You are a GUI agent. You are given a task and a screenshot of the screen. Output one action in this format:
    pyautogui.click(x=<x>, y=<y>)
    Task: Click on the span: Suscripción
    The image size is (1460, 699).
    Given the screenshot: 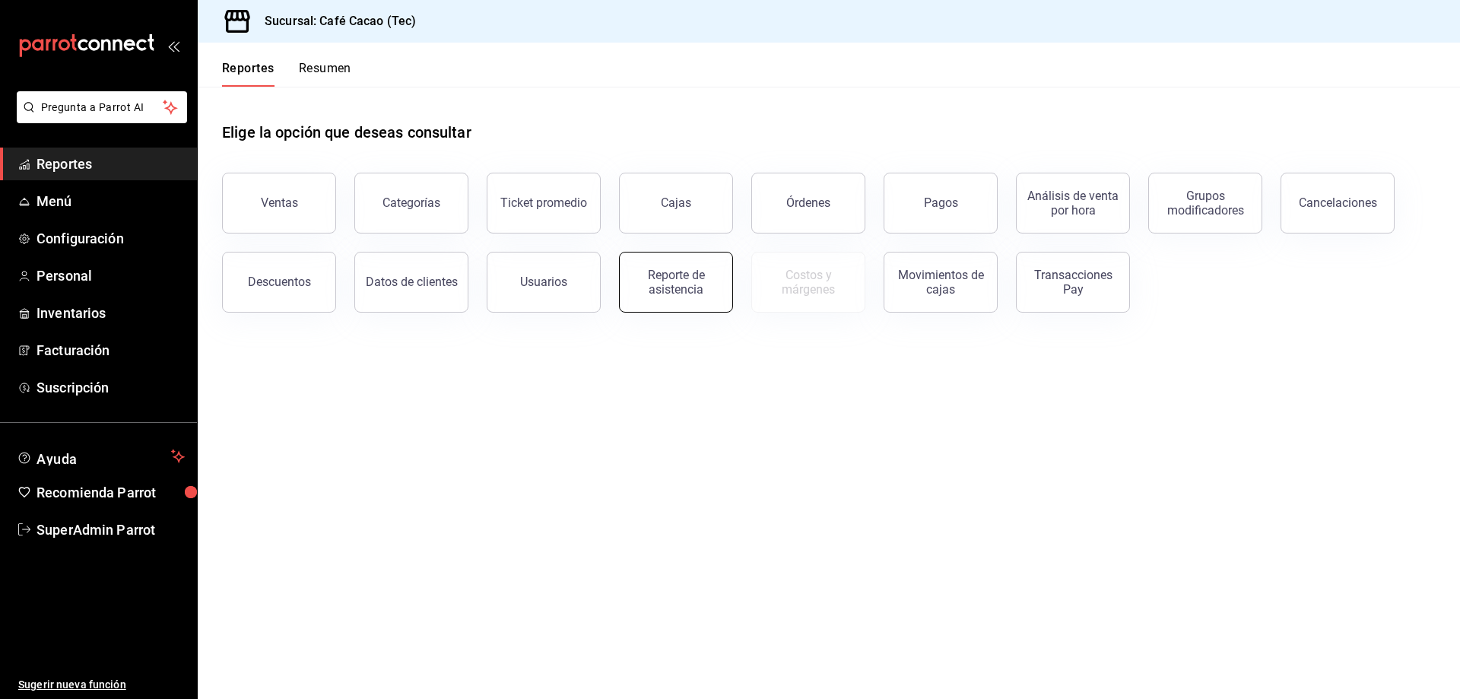 What is the action you would take?
    pyautogui.click(x=110, y=387)
    